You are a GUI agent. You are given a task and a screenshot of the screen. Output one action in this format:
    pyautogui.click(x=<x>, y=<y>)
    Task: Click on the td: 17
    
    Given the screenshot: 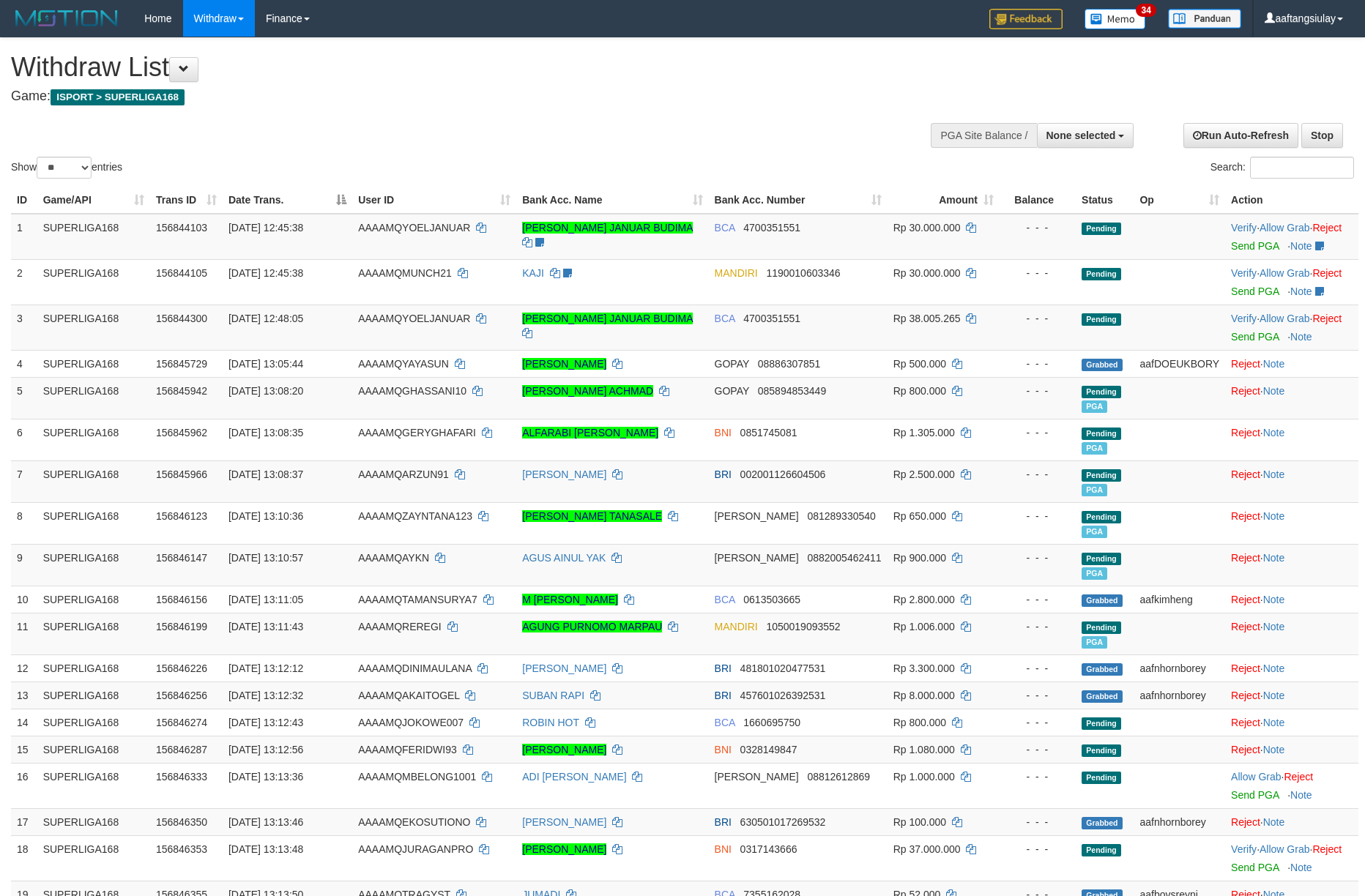 What is the action you would take?
    pyautogui.click(x=24, y=821)
    